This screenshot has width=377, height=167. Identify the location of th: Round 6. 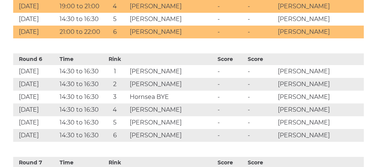
(35, 59).